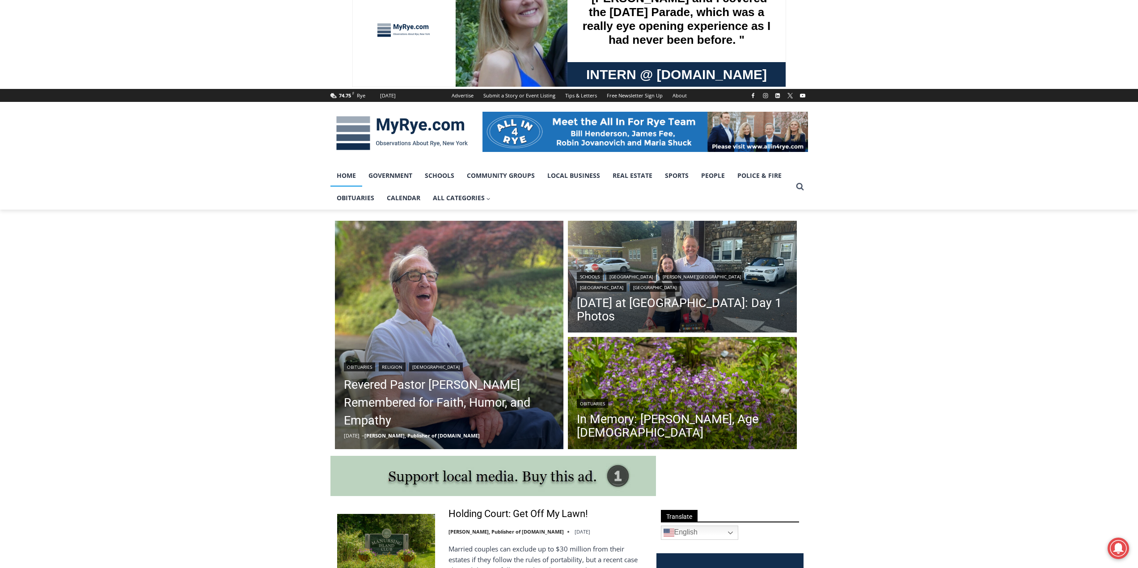  What do you see at coordinates (403, 198) in the screenshot?
I see `a: Calendar` at bounding box center [403, 198].